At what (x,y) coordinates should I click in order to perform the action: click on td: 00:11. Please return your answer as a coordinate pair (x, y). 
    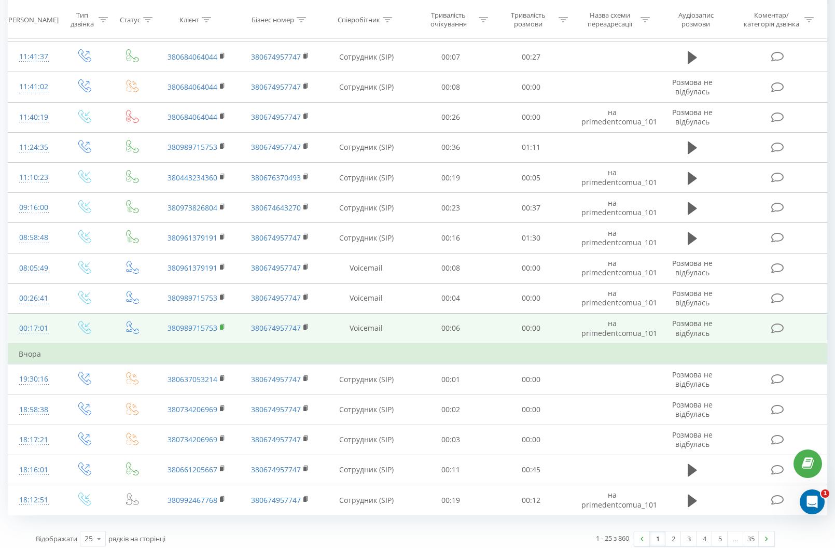
    Looking at the image, I should click on (451, 470).